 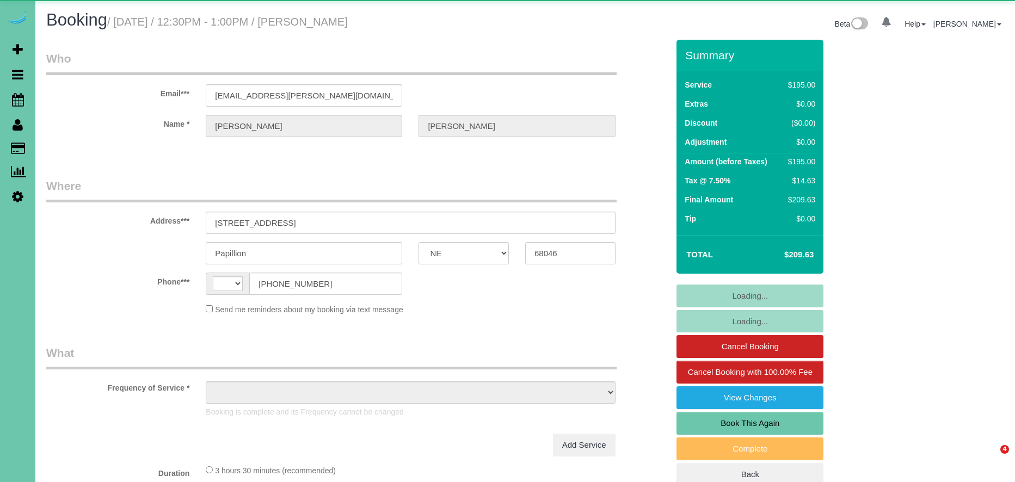 I want to click on a: Add Service, so click(x=584, y=445).